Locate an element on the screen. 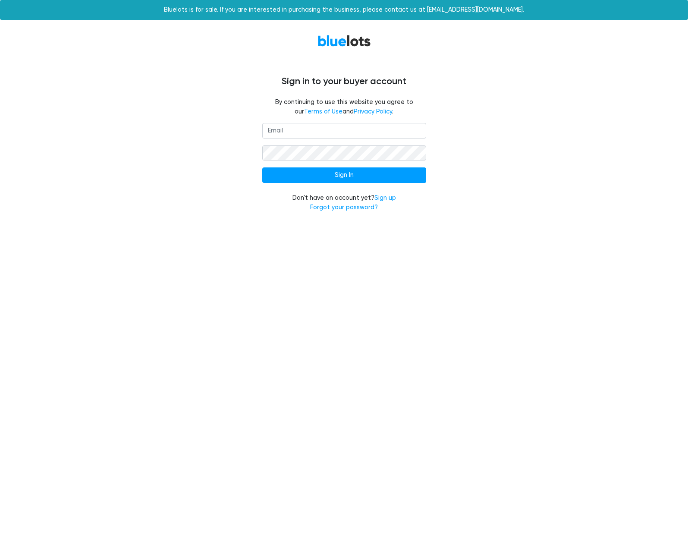 This screenshot has height=545, width=688. a: Terms of Use is located at coordinates (323, 111).